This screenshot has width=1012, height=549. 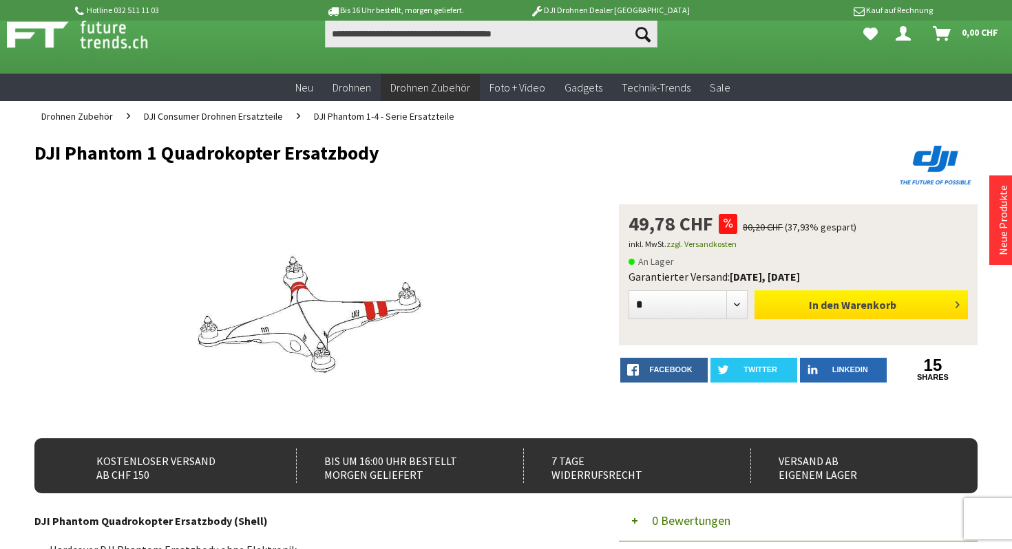 What do you see at coordinates (671, 224) in the screenshot?
I see `span: 49,78 CHF` at bounding box center [671, 224].